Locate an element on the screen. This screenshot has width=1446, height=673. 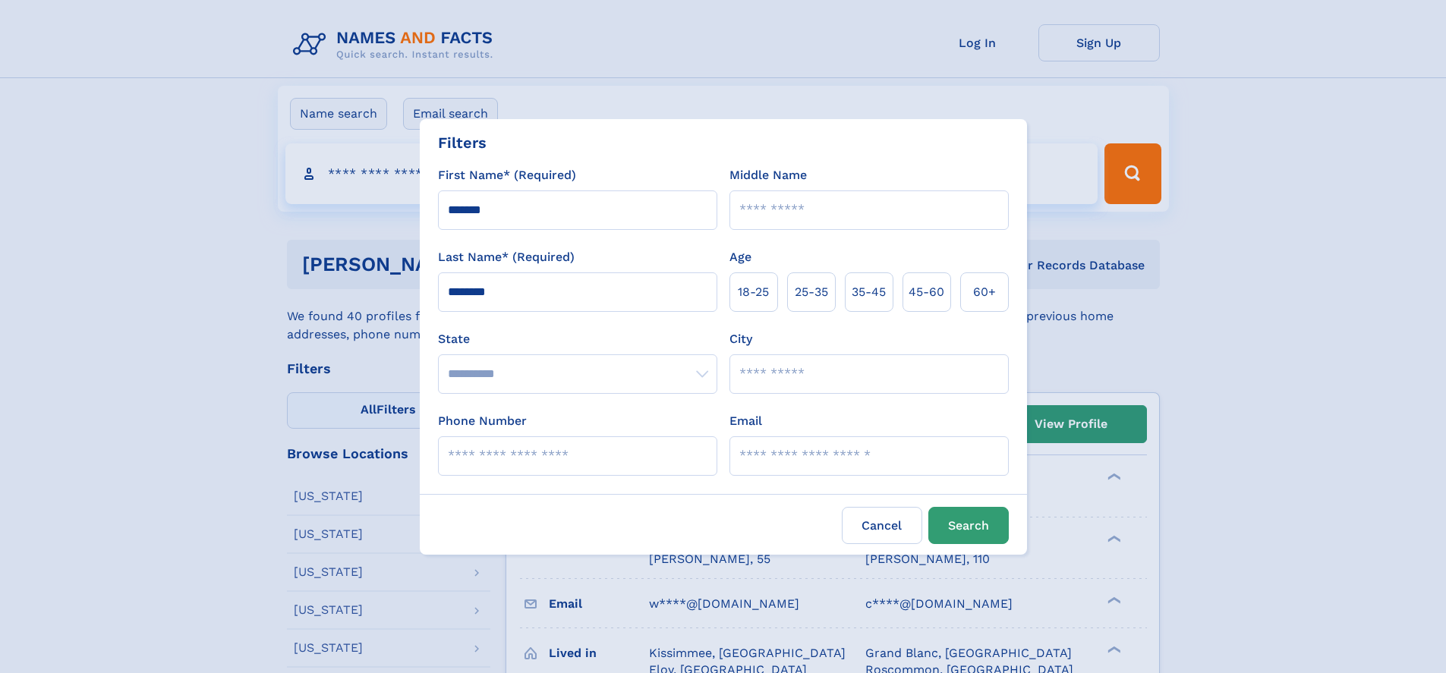
label: City is located at coordinates (741, 339).